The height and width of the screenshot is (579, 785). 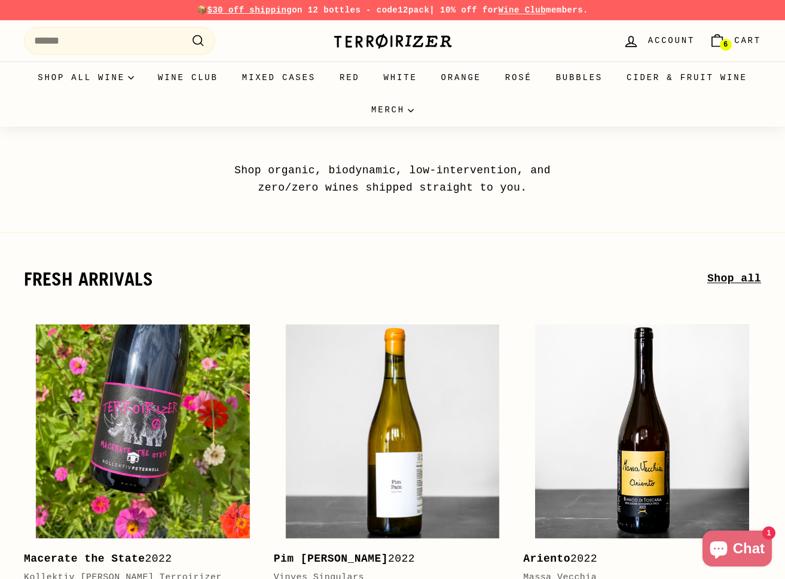 I want to click on h2: fresh arrivals, so click(x=365, y=279).